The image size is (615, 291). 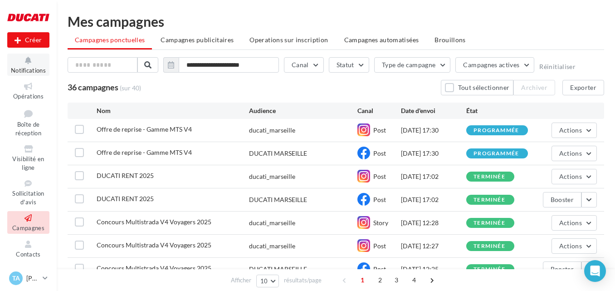 I want to click on button: Réinitialiser, so click(x=557, y=67).